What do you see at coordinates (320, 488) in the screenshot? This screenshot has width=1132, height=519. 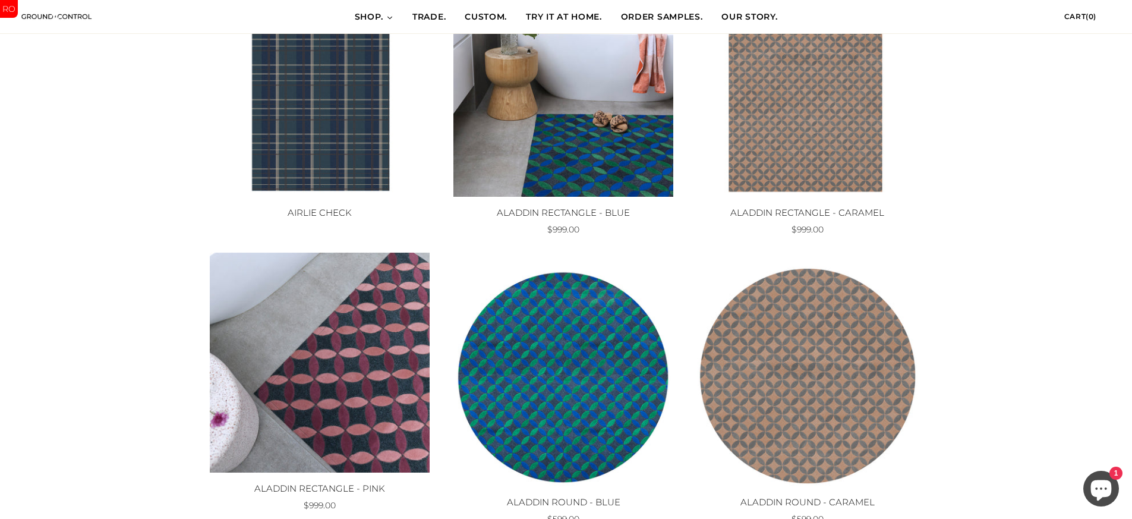 I see `a: ALADDIN RECTANGLE - PINK` at bounding box center [320, 488].